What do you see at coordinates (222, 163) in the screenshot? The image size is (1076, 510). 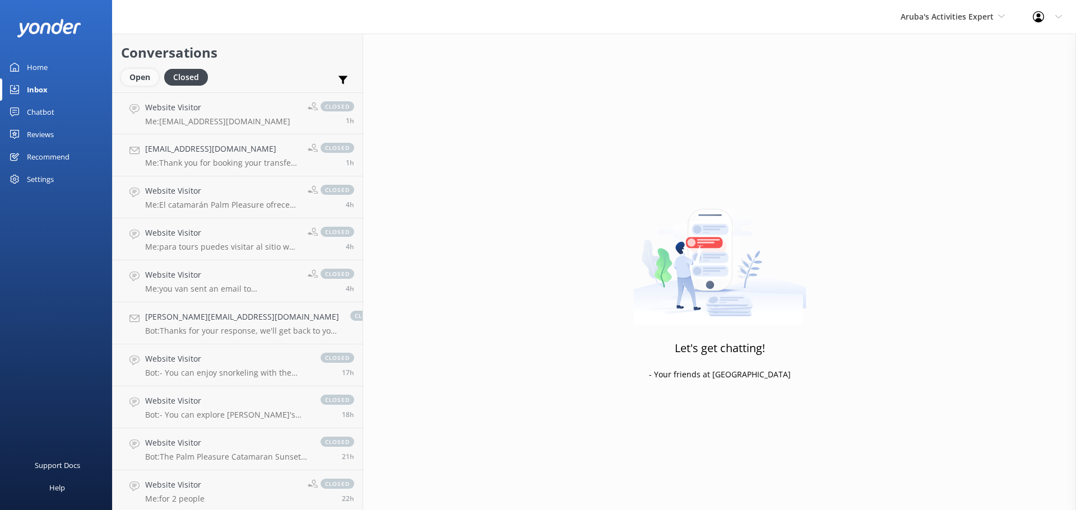 I see `p: Me: Thank you for booking your transfer with De Palm Tours. After clearing customs, you will find...` at bounding box center [222, 163].